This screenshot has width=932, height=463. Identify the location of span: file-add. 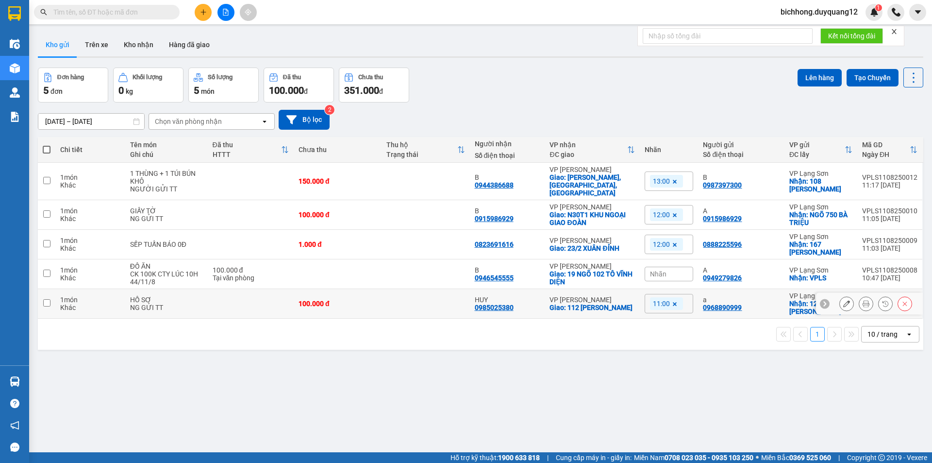
(226, 12).